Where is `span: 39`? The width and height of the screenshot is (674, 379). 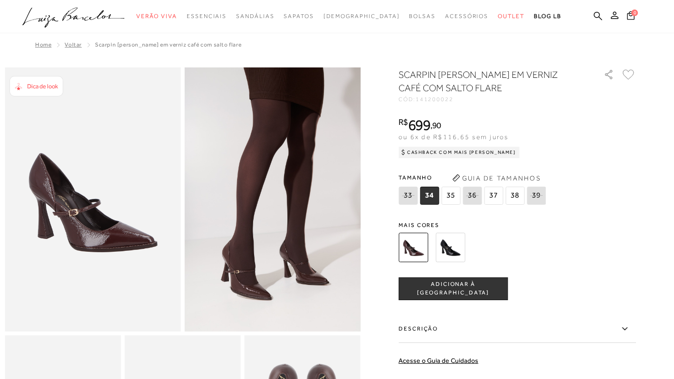 span: 39 is located at coordinates (536, 196).